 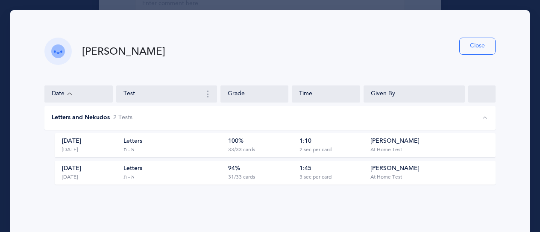 I want to click on div: 3 sec per card, so click(x=315, y=177).